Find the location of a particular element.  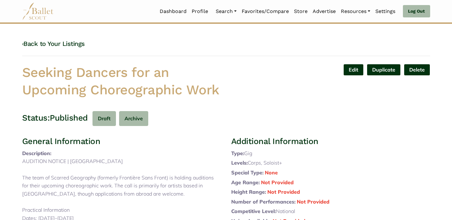

span: Levels: is located at coordinates (239, 163).